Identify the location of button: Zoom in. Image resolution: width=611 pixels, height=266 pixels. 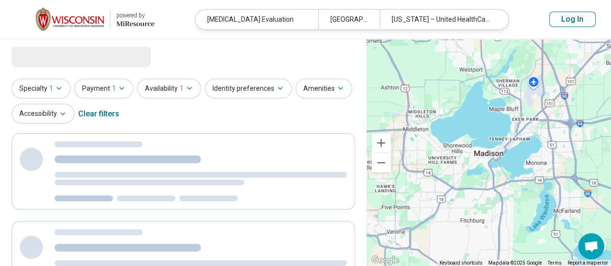
(381, 143).